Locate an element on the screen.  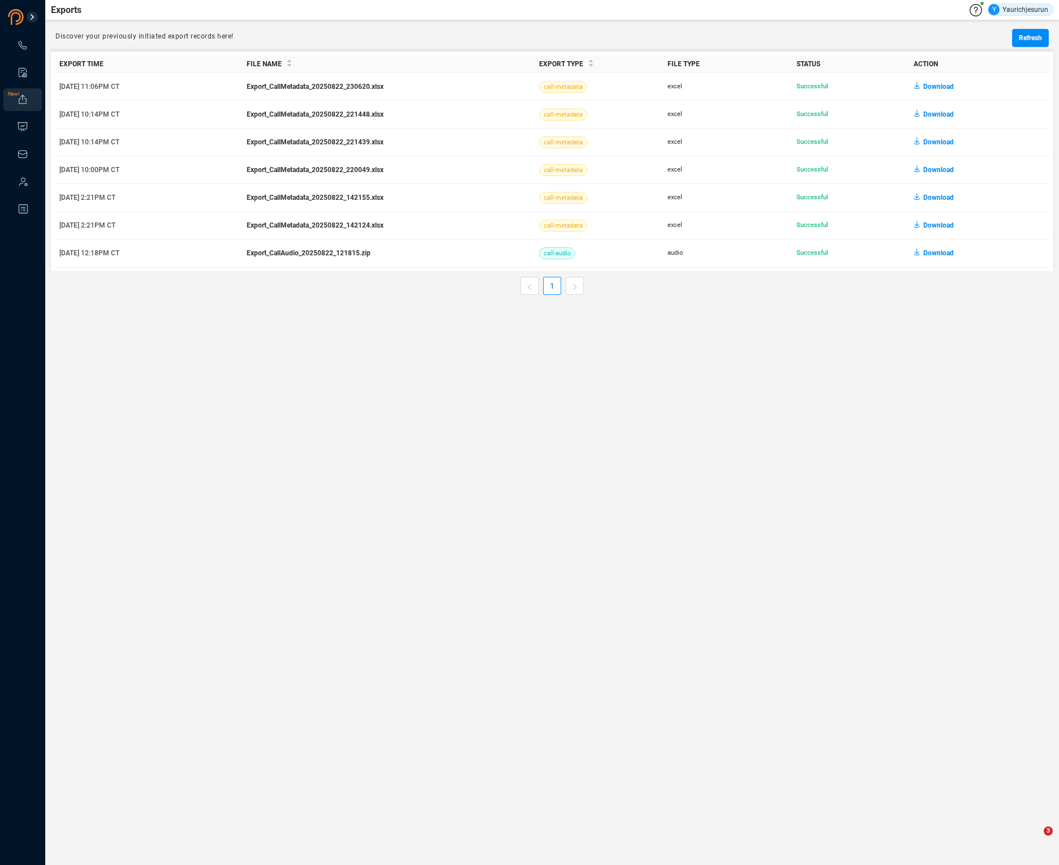
span: File Name is located at coordinates (264, 64).